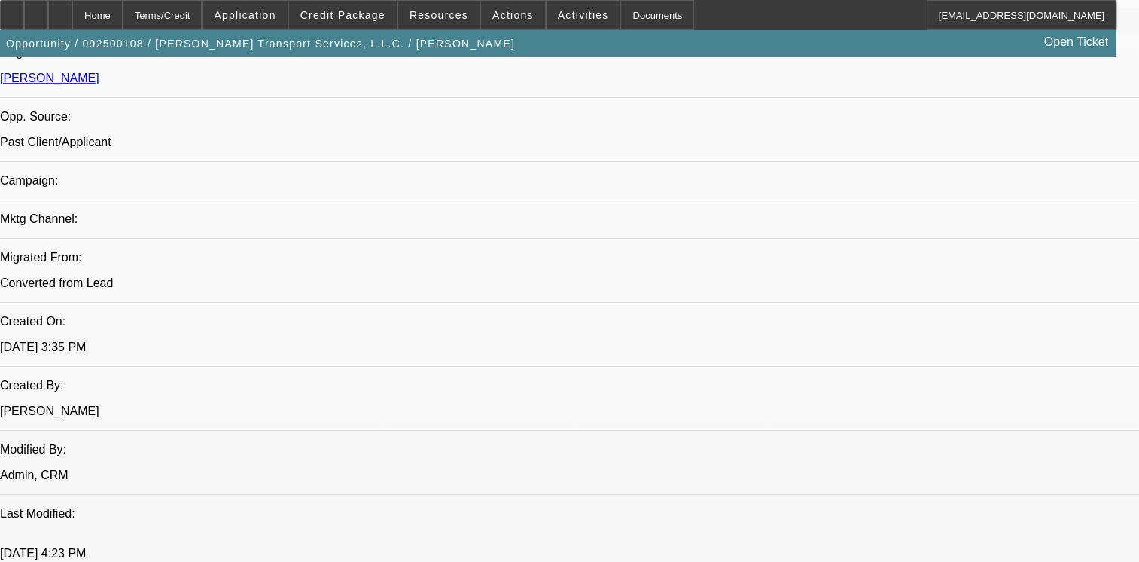 This screenshot has height=562, width=1139. What do you see at coordinates (343, 15) in the screenshot?
I see `span: Credit Package` at bounding box center [343, 15].